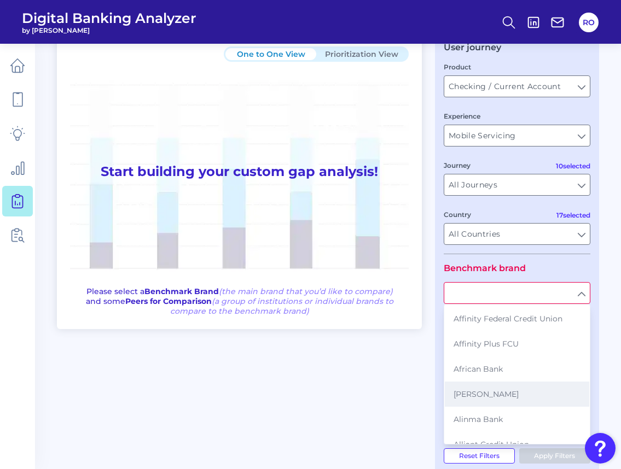 This screenshot has height=469, width=621. Describe the element at coordinates (589, 22) in the screenshot. I see `button: RO` at that location.